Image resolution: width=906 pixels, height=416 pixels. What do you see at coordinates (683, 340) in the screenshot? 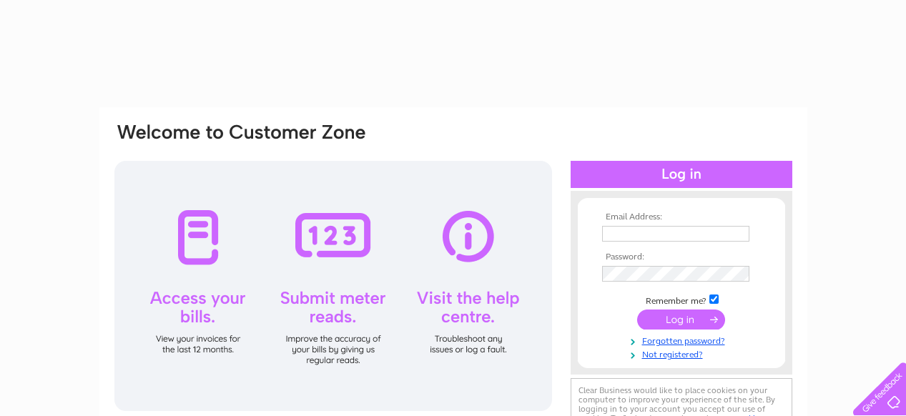
I see `a: Forgotten password?` at bounding box center [683, 340].